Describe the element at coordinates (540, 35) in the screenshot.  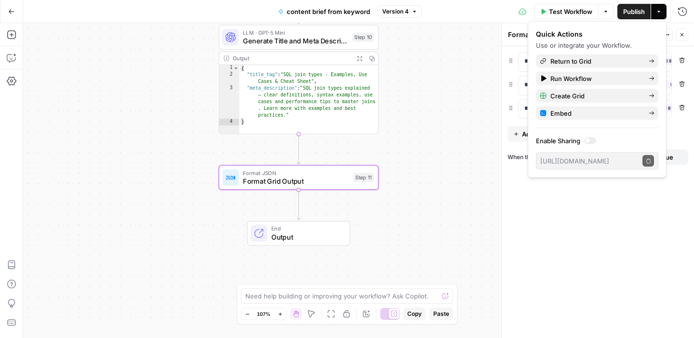
I see `textarea: Format Grid Output` at that location.